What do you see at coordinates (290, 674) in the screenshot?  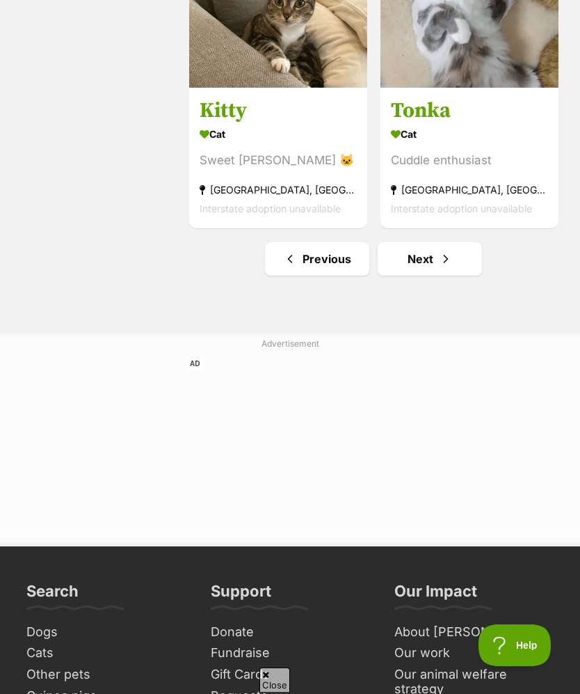 I see `a: Gift Cards` at bounding box center [290, 674].